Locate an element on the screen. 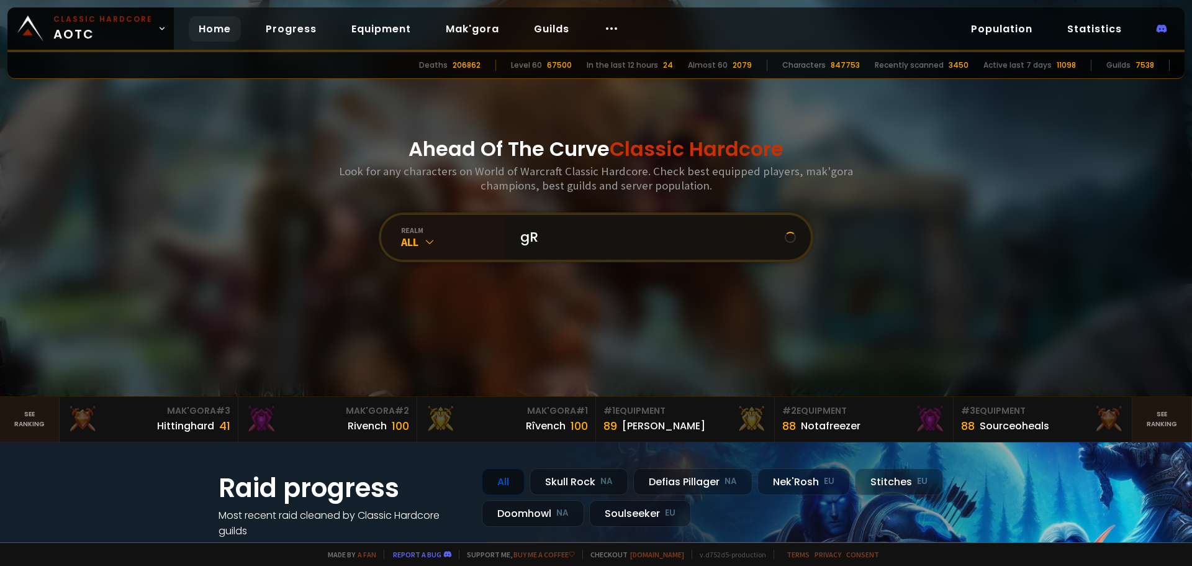  div: Level 60 is located at coordinates (526, 65).